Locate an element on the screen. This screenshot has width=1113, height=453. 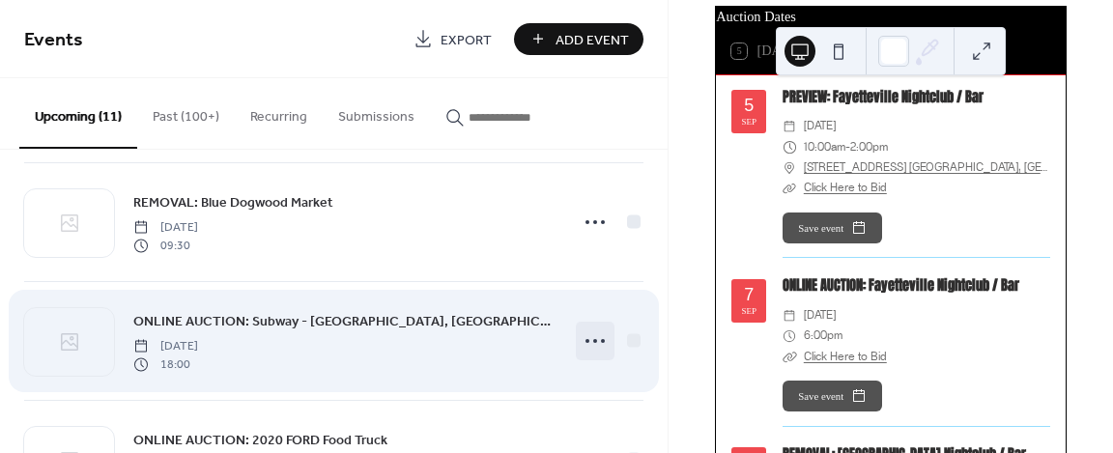
a: Export is located at coordinates (452, 39).